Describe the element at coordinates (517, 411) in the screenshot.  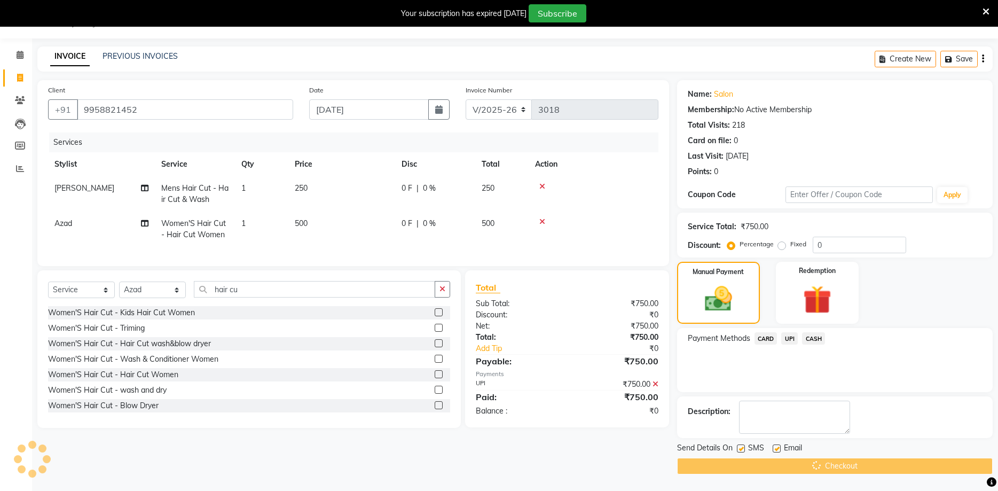
I see `div: Balance :` at that location.